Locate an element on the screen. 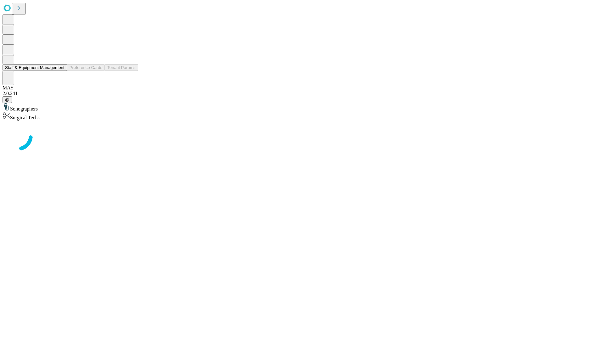 This screenshot has width=604, height=340. div: MAY is located at coordinates (302, 88).